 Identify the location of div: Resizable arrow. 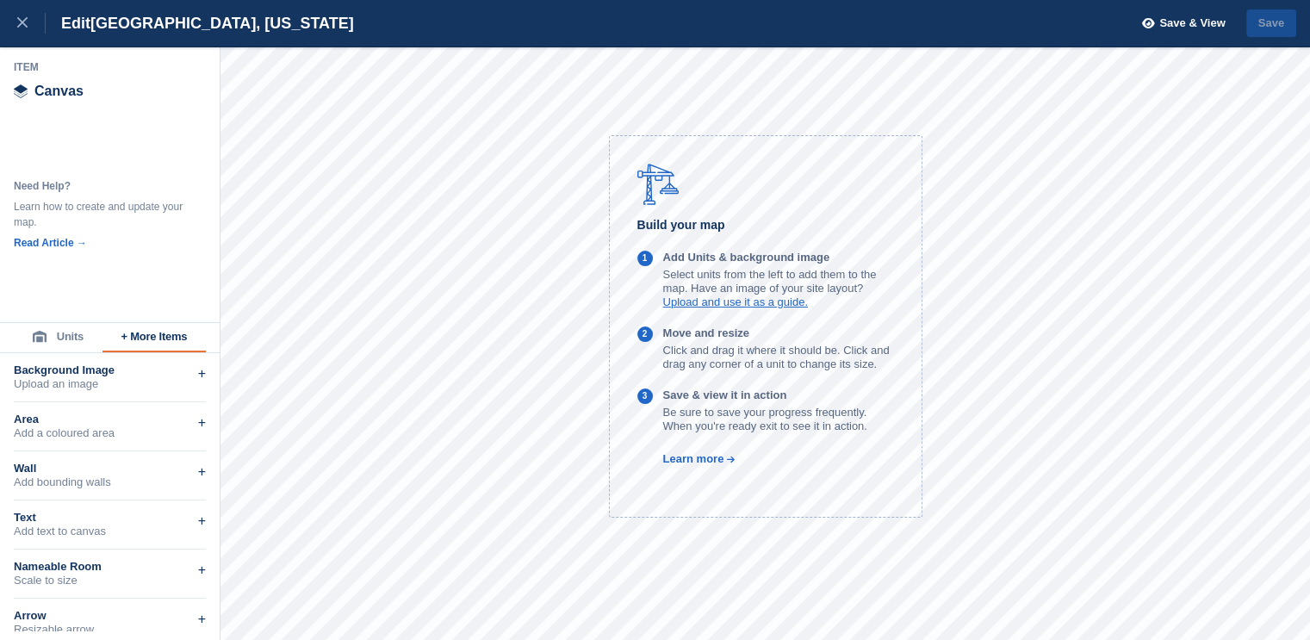
(109, 630).